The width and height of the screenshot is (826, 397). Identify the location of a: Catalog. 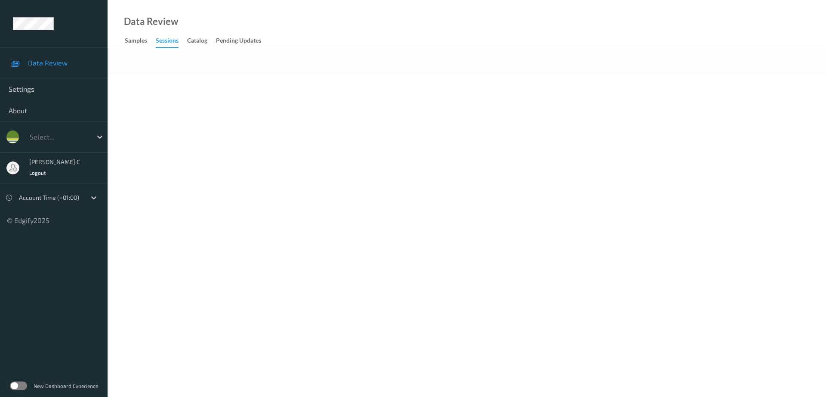
(201, 41).